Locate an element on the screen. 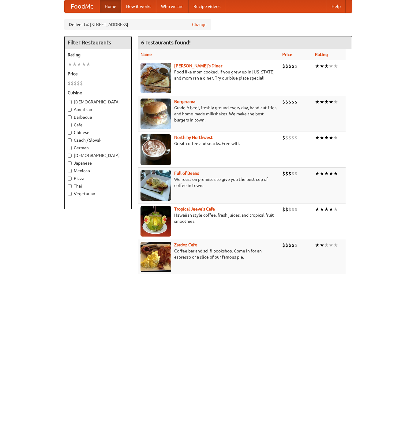 The image size is (416, 433). p: Great coffee and snacks. Free wifi. is located at coordinates (209, 144).